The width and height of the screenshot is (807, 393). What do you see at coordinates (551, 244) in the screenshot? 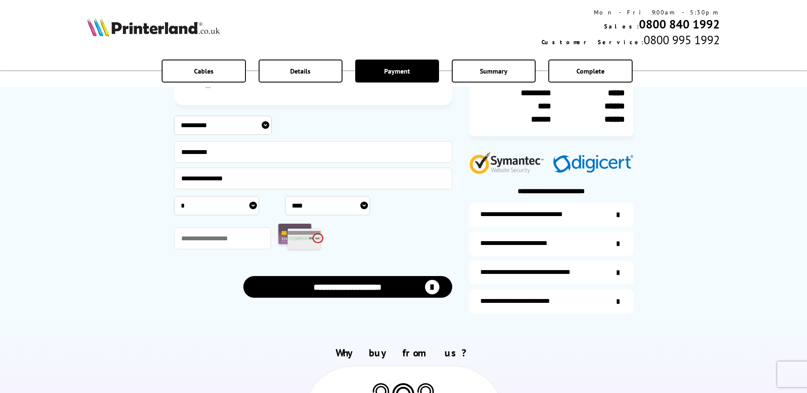
I see `a: items-arrive` at bounding box center [551, 244].